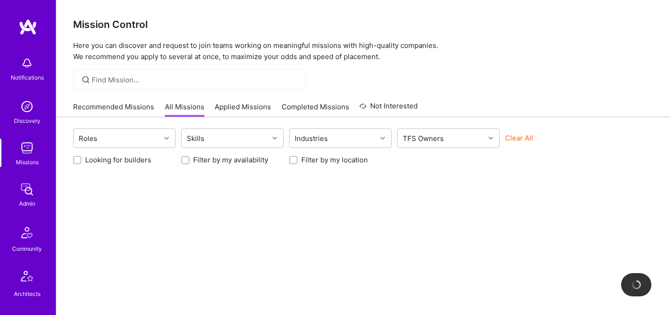  What do you see at coordinates (195, 80) in the screenshot?
I see `input: Find Mission...` at bounding box center [195, 80].